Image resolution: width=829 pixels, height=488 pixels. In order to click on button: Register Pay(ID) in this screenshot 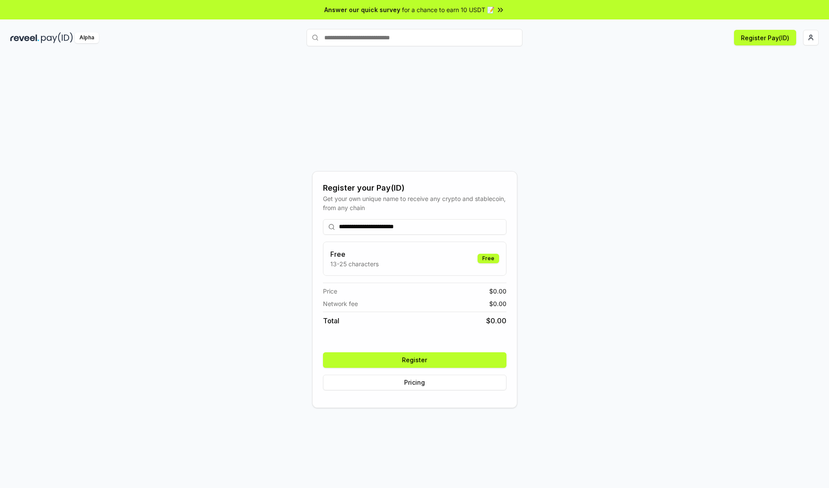, I will do `click(766, 38)`.